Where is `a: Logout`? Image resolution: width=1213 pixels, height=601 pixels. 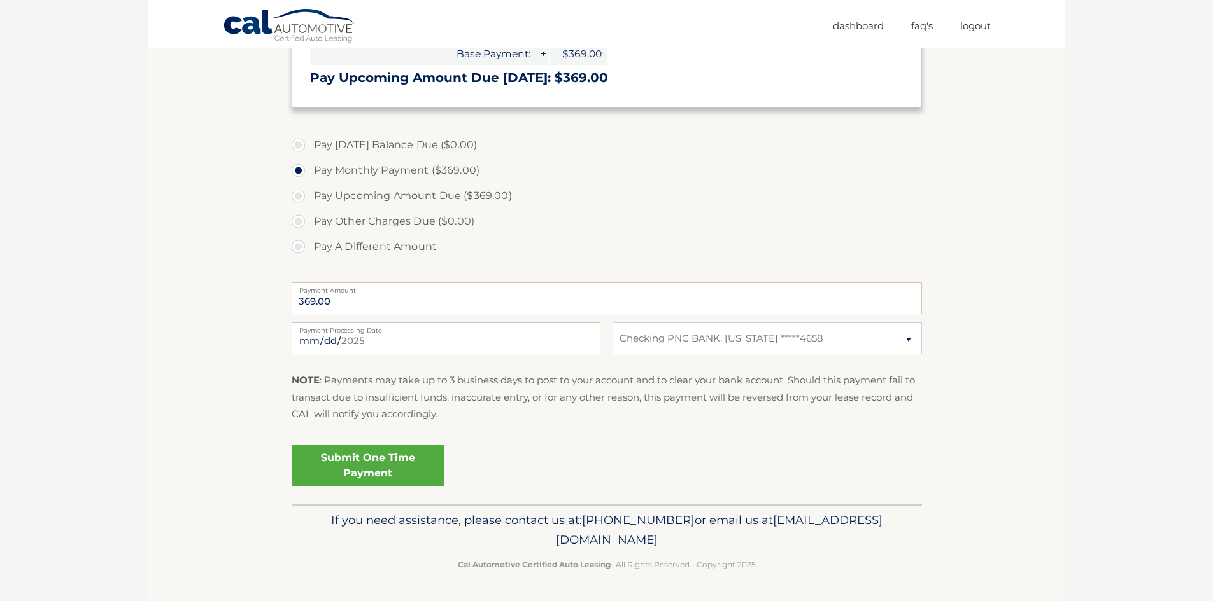 a: Logout is located at coordinates (975, 25).